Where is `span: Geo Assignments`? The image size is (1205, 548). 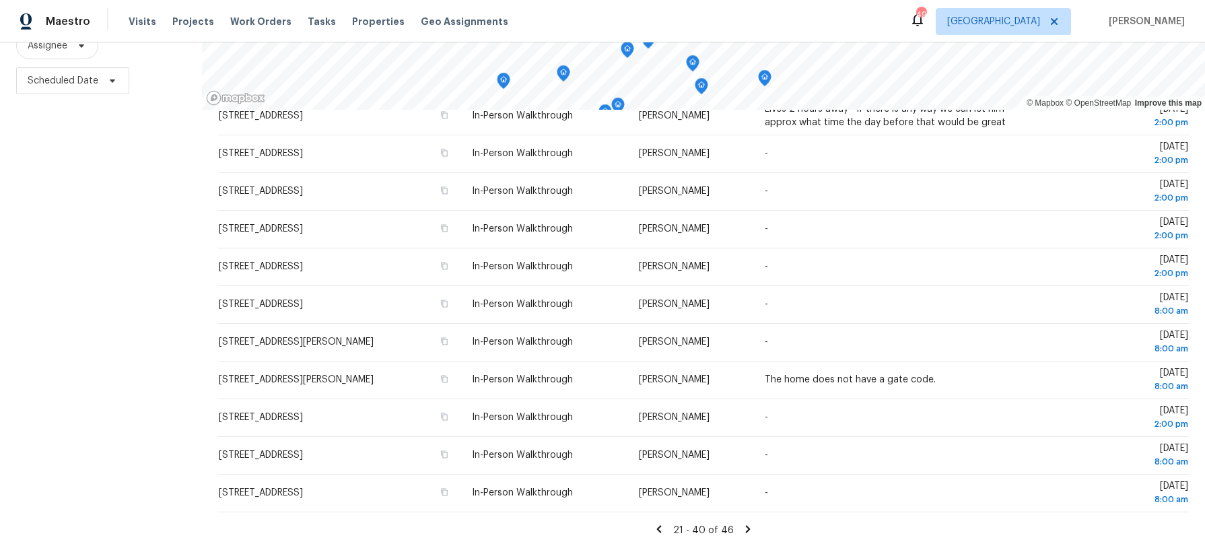
span: Geo Assignments is located at coordinates (464, 22).